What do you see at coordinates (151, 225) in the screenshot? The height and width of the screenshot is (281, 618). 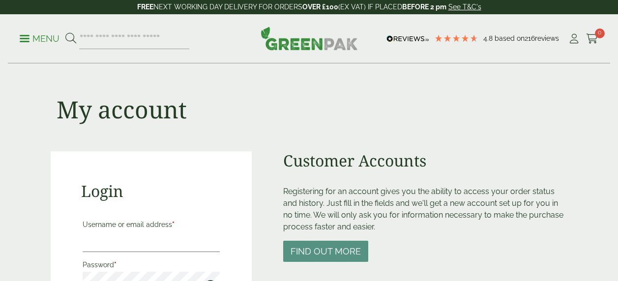 I see `label: Username or email address` at bounding box center [151, 225].